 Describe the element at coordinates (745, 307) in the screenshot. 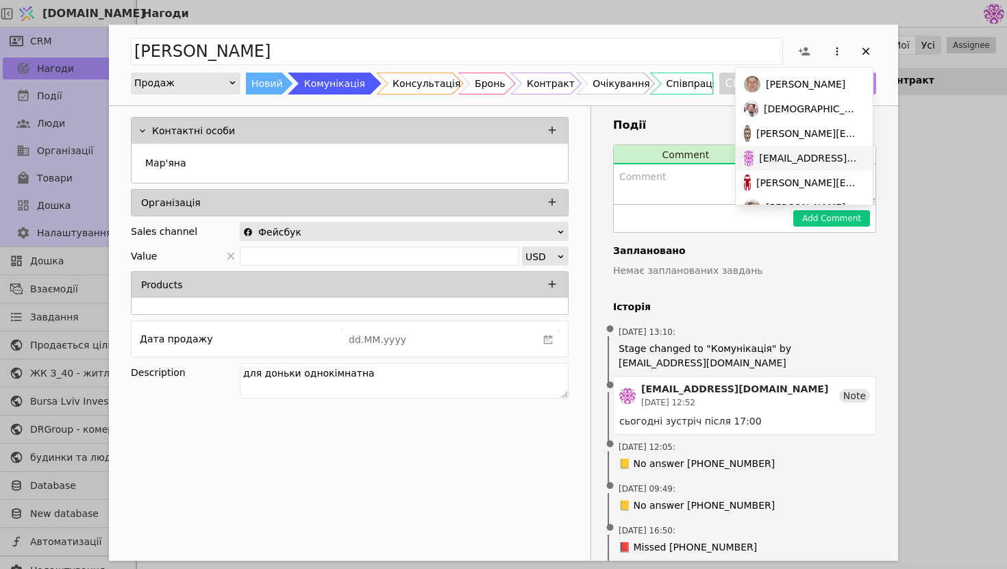

I see `h4: Історія` at that location.